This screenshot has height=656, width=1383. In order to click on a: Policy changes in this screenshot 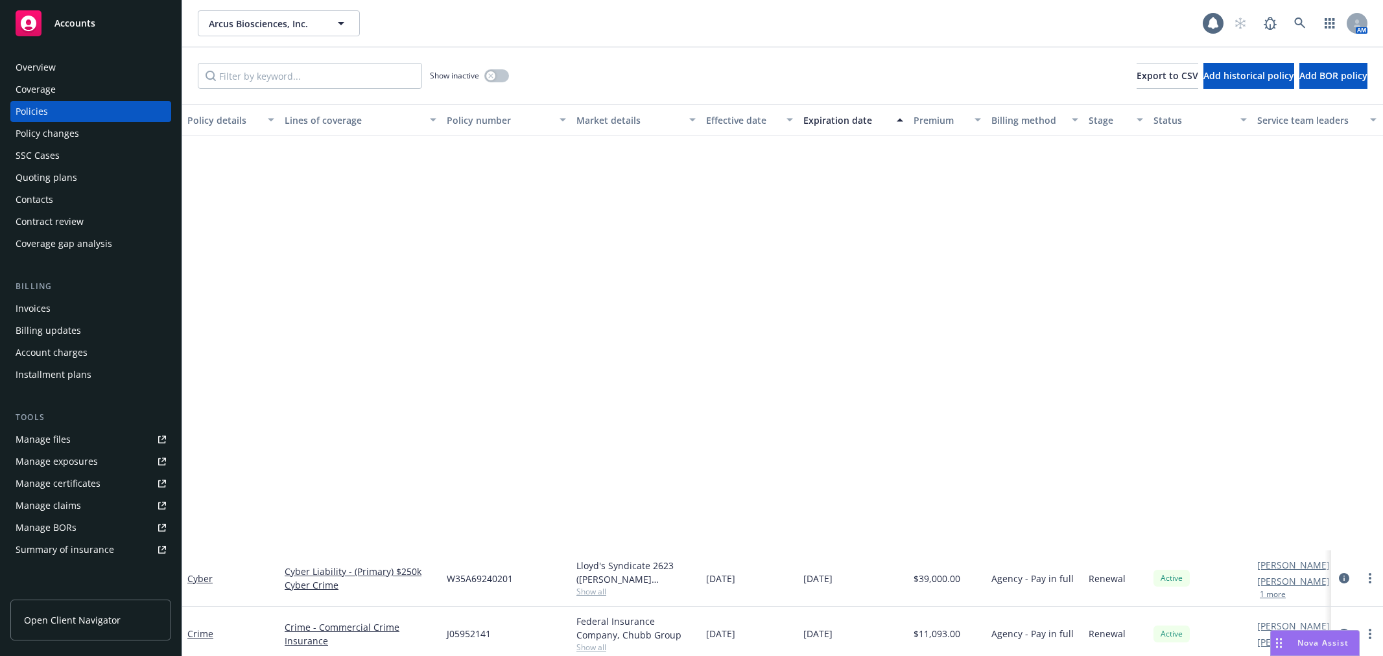, I will do `click(91, 134)`.